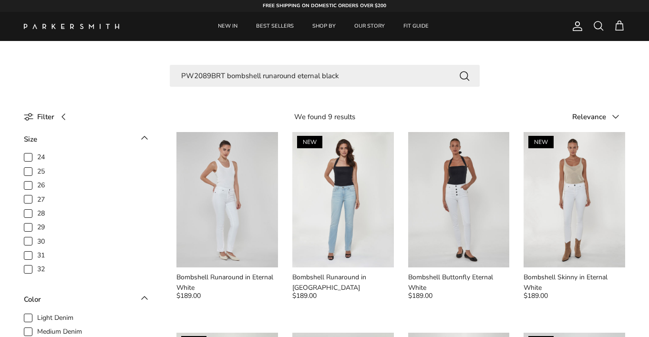 Image resolution: width=649 pixels, height=337 pixels. I want to click on div: Bombshell Buttonfly Eternal White, so click(459, 283).